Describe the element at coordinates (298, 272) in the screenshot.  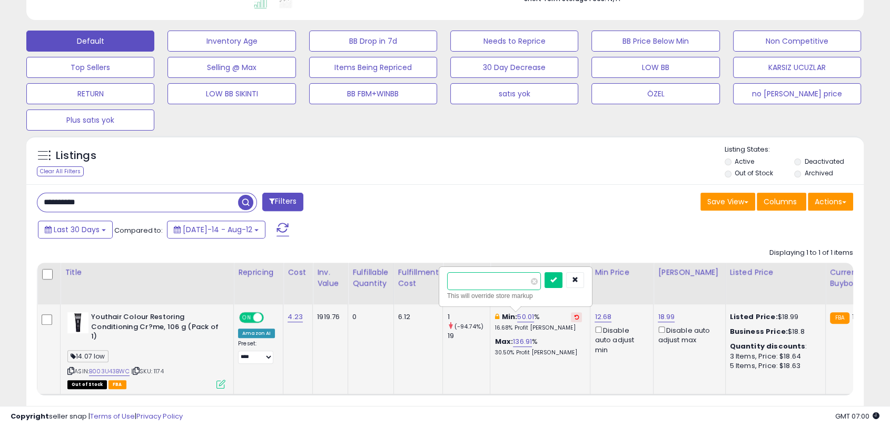
I see `div: Cost` at that location.